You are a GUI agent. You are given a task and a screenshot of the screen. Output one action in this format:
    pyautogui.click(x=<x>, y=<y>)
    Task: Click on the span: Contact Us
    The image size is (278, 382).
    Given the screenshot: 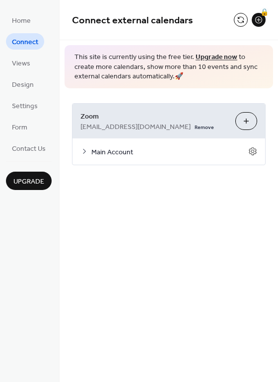 What is the action you would take?
    pyautogui.click(x=29, y=149)
    